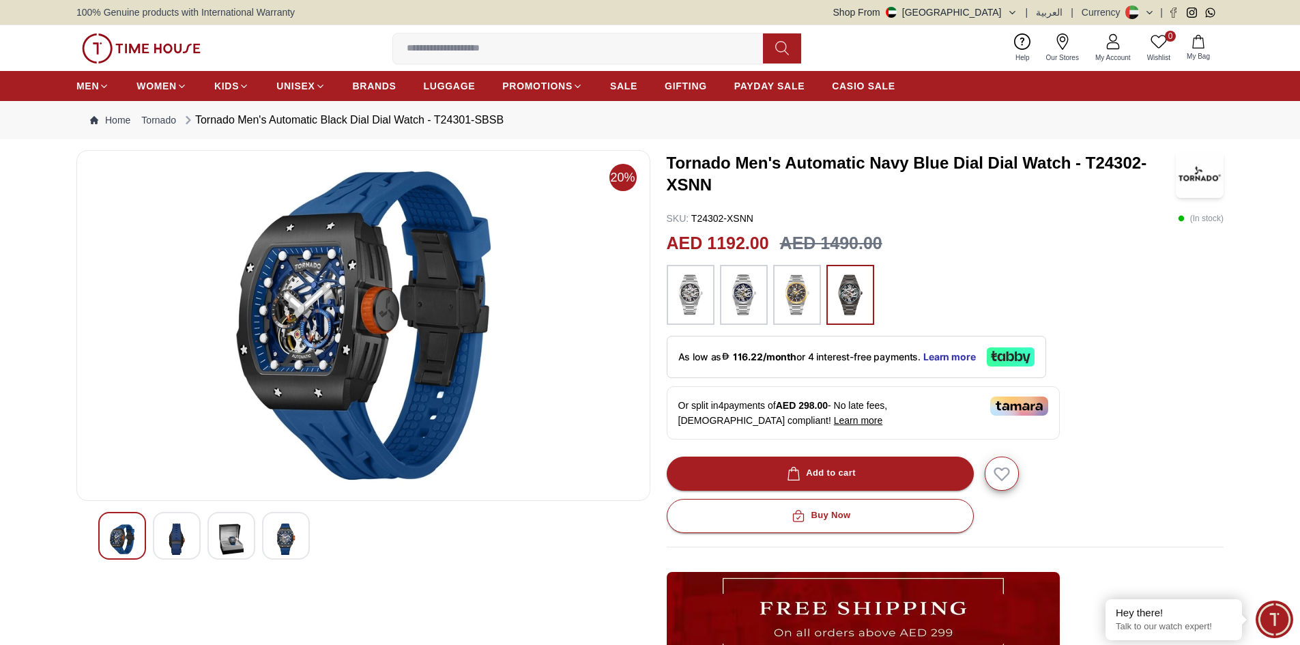  What do you see at coordinates (1104, 12) in the screenshot?
I see `div: Currency` at bounding box center [1104, 12].